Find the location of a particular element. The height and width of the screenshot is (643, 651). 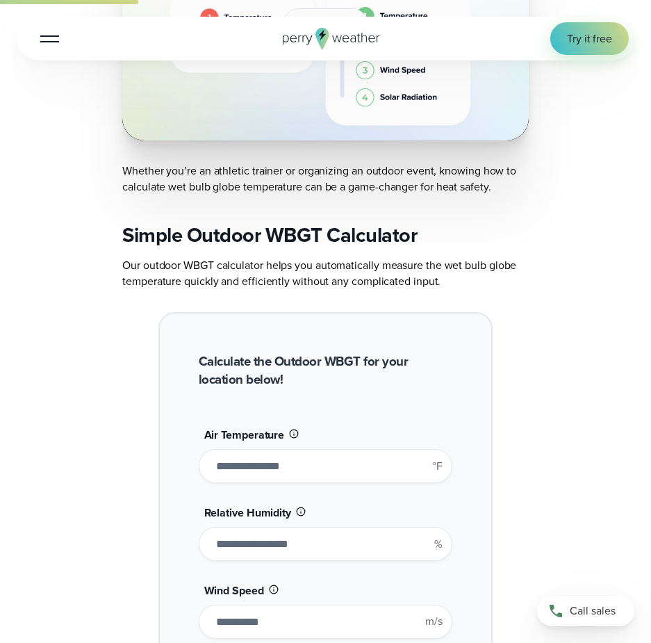

h2: Calculate the Outdoor WBGT for your location below! is located at coordinates (326, 370).